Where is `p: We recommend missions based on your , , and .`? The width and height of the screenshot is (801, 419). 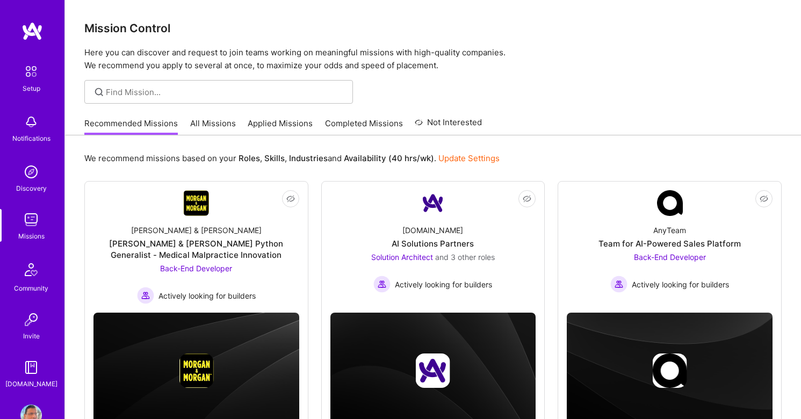 p: We recommend missions based on your , , and . is located at coordinates (292, 158).